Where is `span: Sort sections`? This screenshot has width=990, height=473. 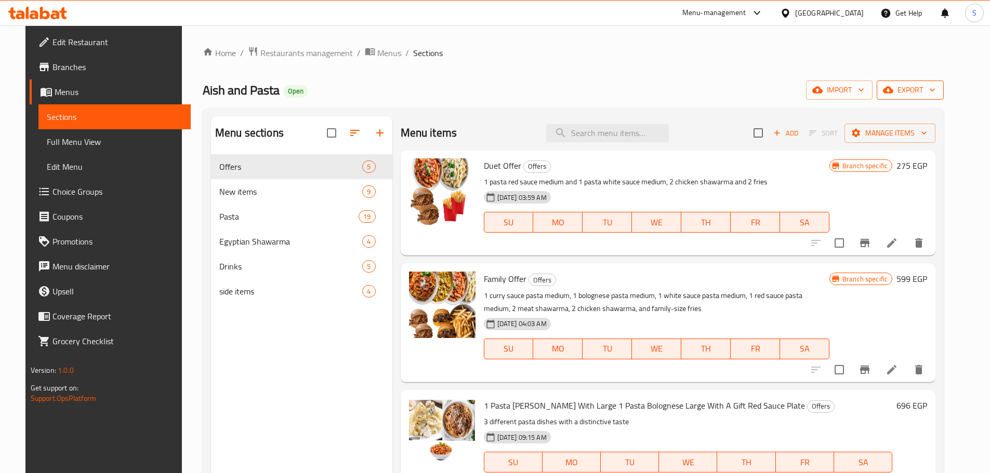
span: Sort sections is located at coordinates (355, 133).